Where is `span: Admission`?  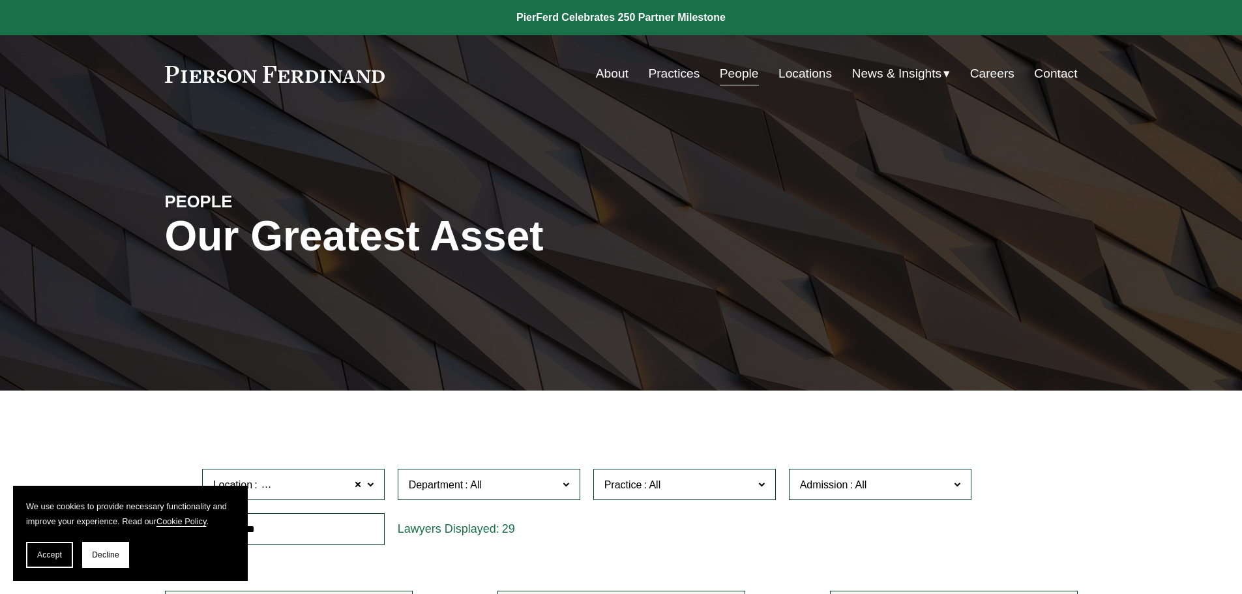
span: Admission is located at coordinates (824, 484).